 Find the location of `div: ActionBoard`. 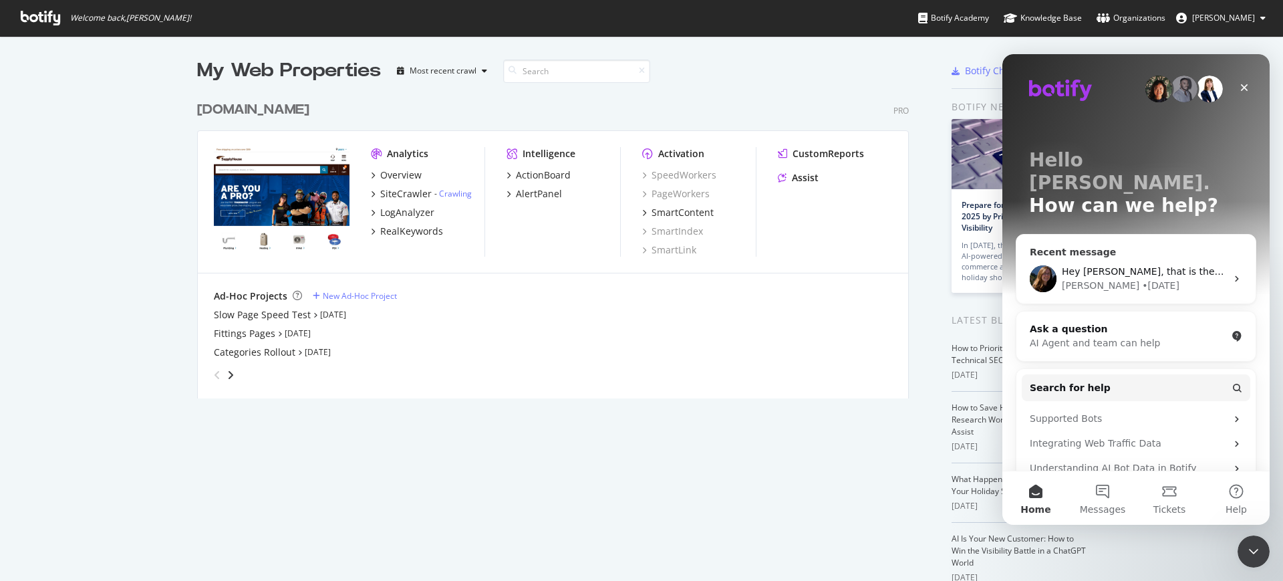

div: ActionBoard is located at coordinates (543, 175).